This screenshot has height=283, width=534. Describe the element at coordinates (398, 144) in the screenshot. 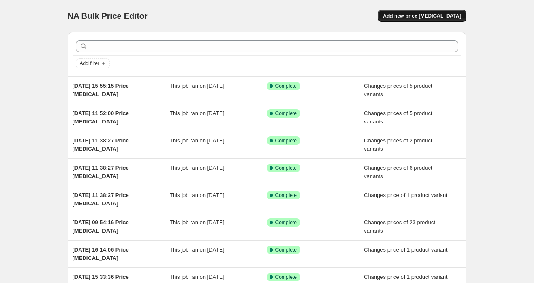

I see `span: Changes prices of 2 product variants` at that location.